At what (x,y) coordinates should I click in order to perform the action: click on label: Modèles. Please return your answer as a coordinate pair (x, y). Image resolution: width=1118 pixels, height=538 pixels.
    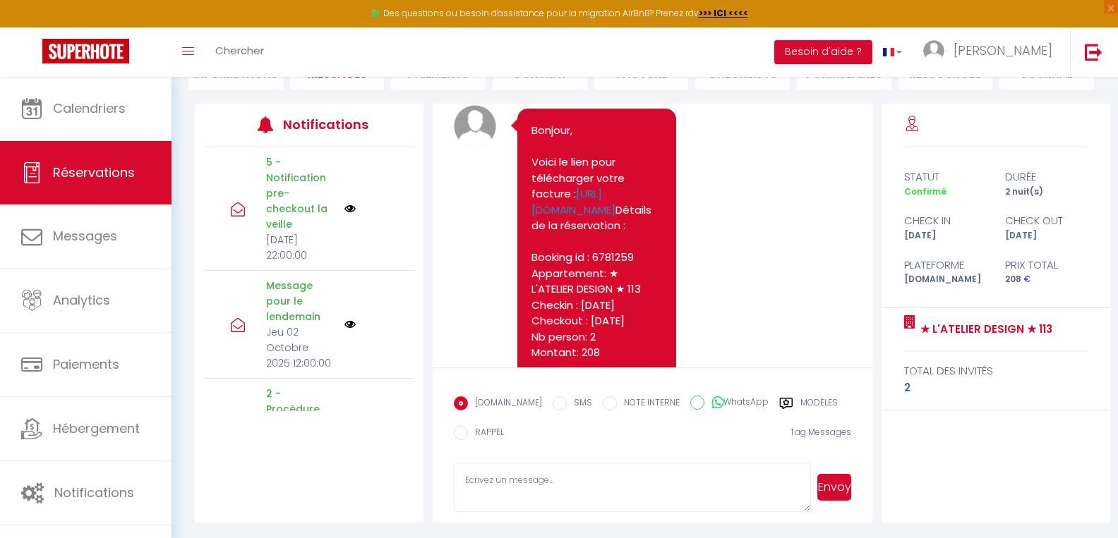
    Looking at the image, I should click on (818, 405).